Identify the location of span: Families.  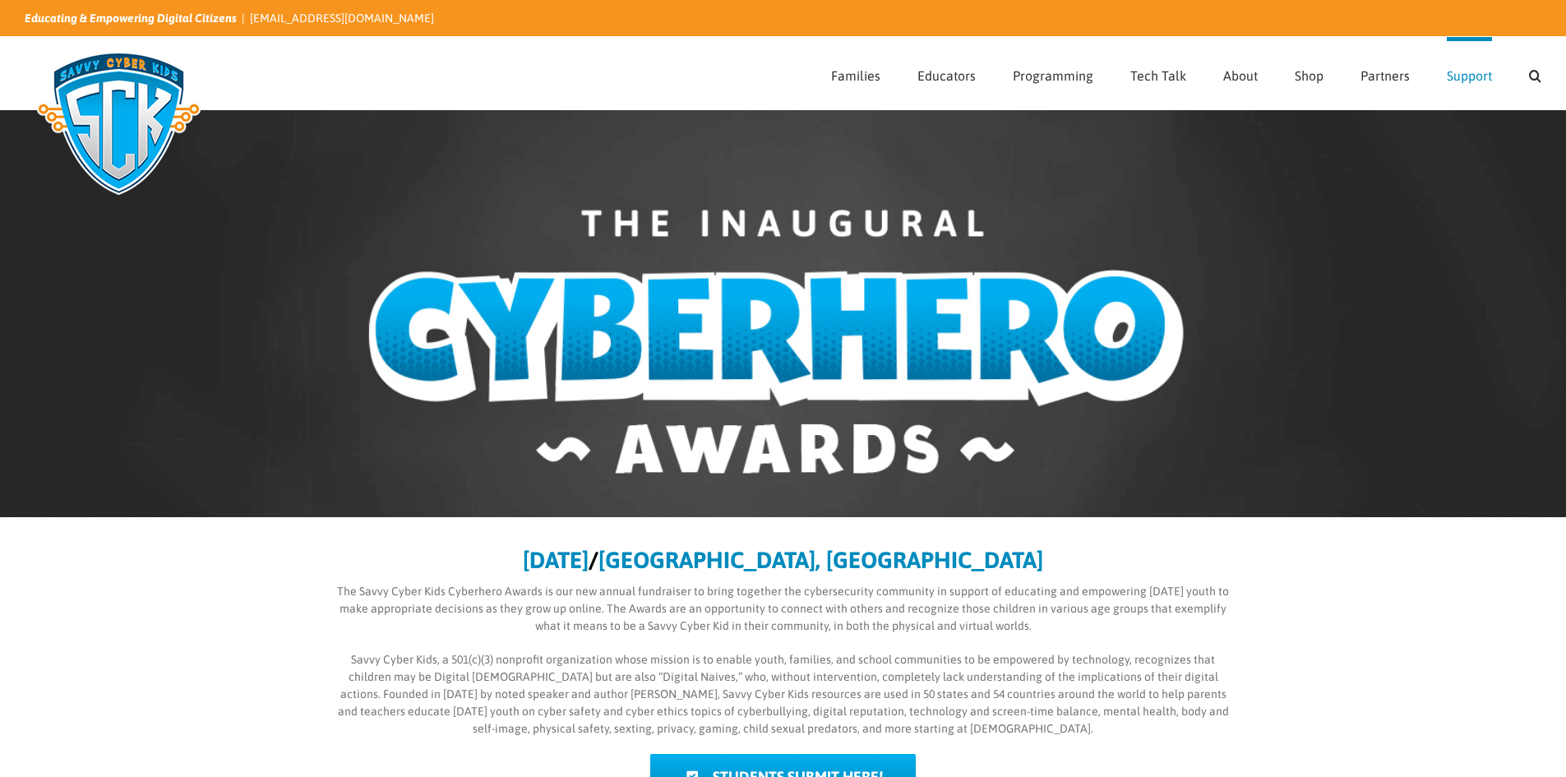
(856, 76).